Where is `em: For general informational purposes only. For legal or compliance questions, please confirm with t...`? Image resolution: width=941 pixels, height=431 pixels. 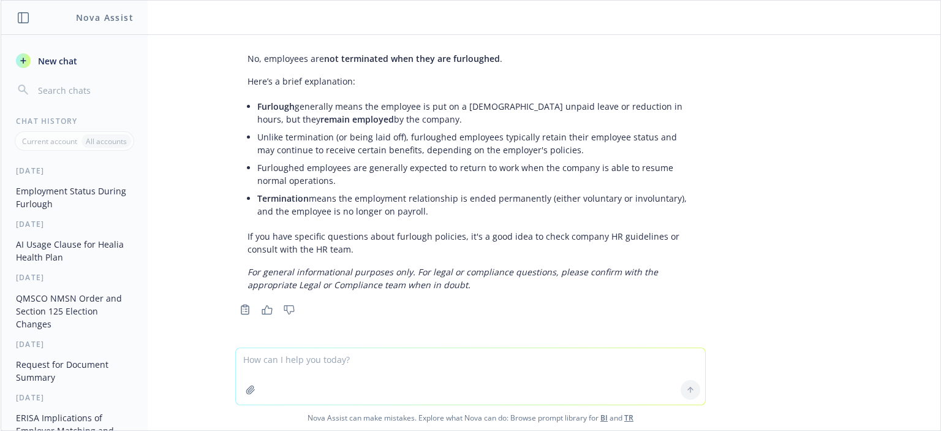 em: For general informational purposes only. For legal or compliance questions, please confirm with t... is located at coordinates (453, 278).